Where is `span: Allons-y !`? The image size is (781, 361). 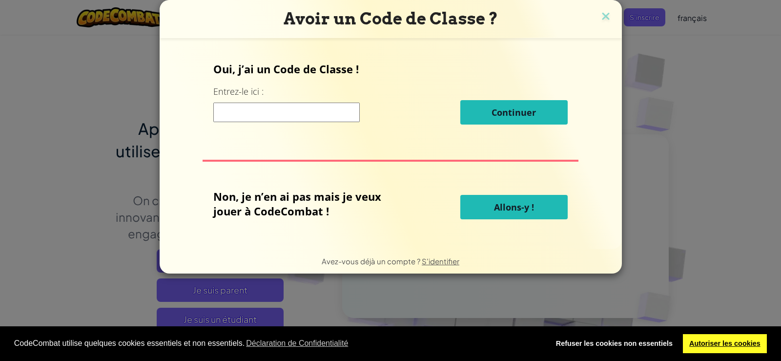 span: Allons-y ! is located at coordinates (514, 207).